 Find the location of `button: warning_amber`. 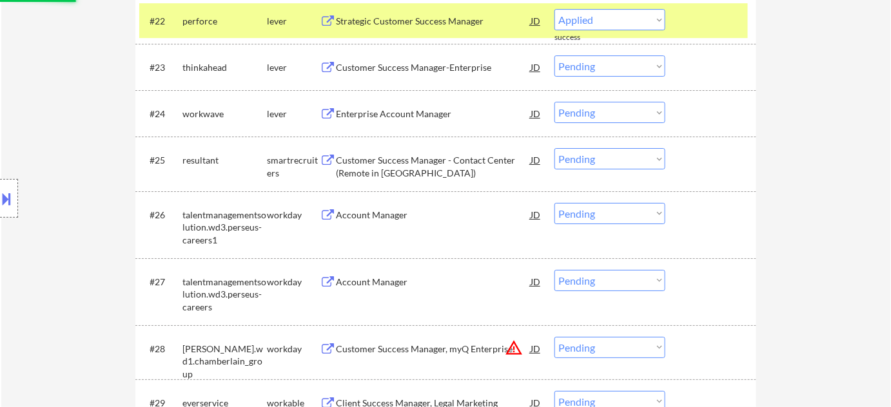

button: warning_amber is located at coordinates (514, 348).